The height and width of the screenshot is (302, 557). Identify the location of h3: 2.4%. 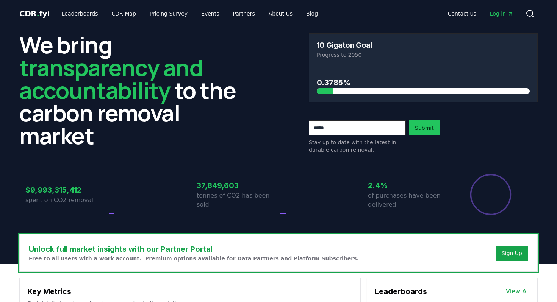
(409, 186).